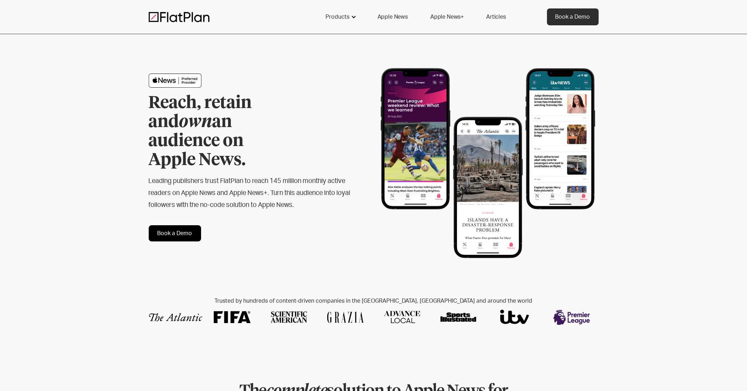 The width and height of the screenshot is (747, 391). What do you see at coordinates (393, 17) in the screenshot?
I see `a: Apple News` at bounding box center [393, 17].